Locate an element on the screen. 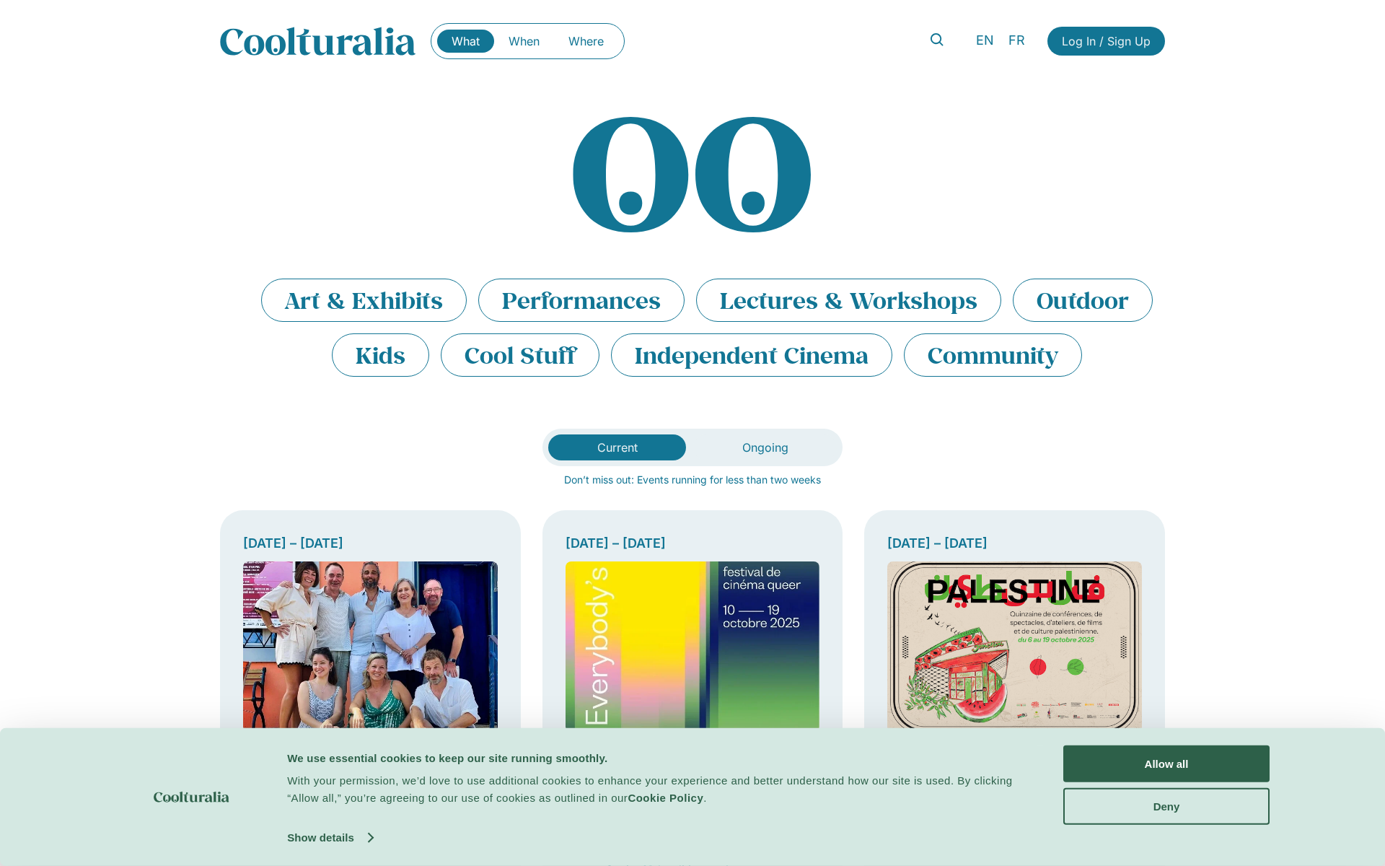  img: Coolturalia - Tout le plaisir est pour nous is located at coordinates (370, 646).